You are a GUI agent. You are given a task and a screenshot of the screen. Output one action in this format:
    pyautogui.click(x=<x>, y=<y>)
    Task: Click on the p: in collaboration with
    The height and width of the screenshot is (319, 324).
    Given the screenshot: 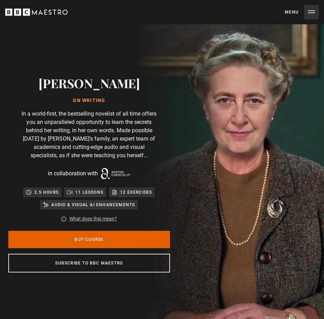 What is the action you would take?
    pyautogui.click(x=73, y=174)
    